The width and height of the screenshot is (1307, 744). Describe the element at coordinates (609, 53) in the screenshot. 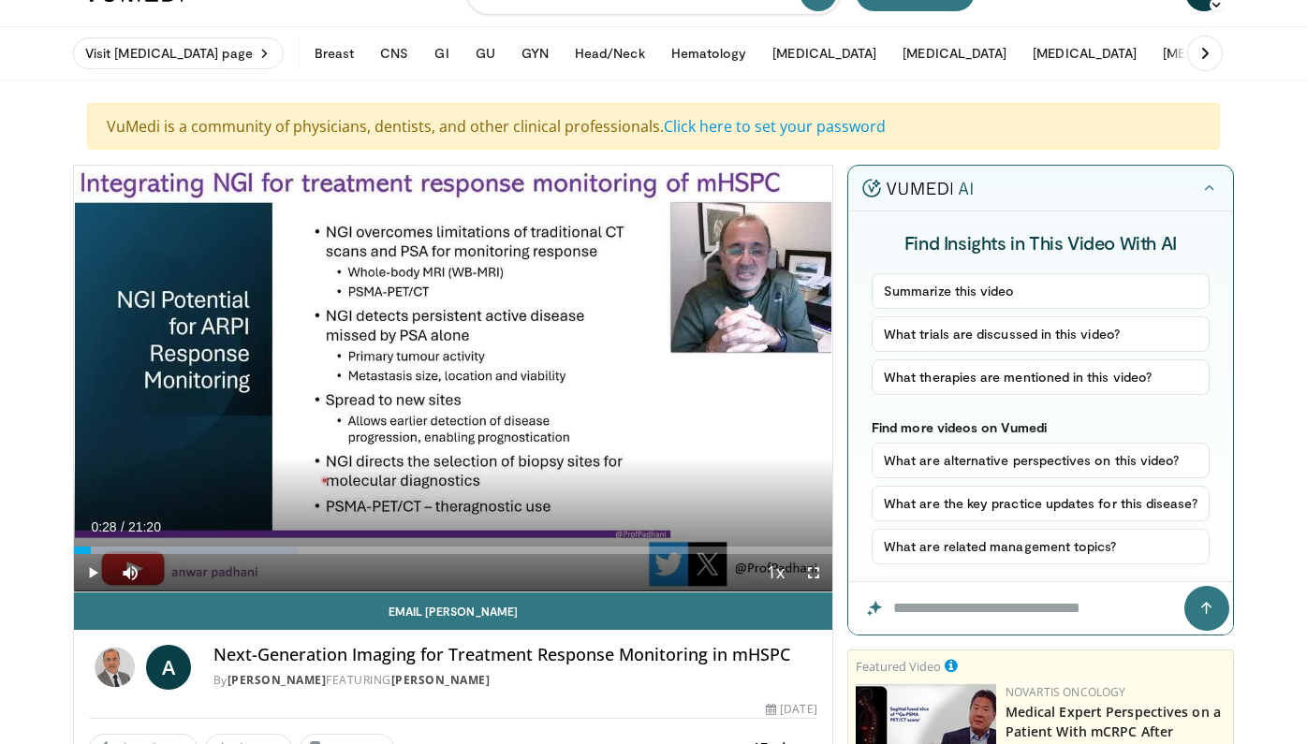

I see `button: Head/Neck` at that location.